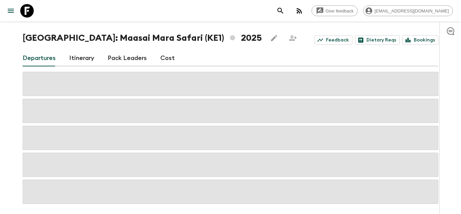  I want to click on button: search adventures, so click(281, 11).